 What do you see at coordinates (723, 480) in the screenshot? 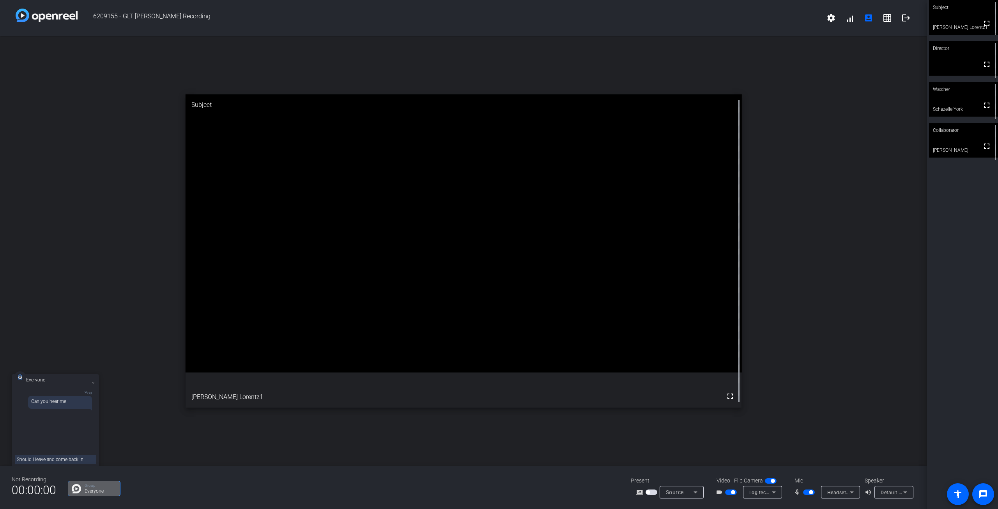
I see `span: Video` at bounding box center [723, 480].